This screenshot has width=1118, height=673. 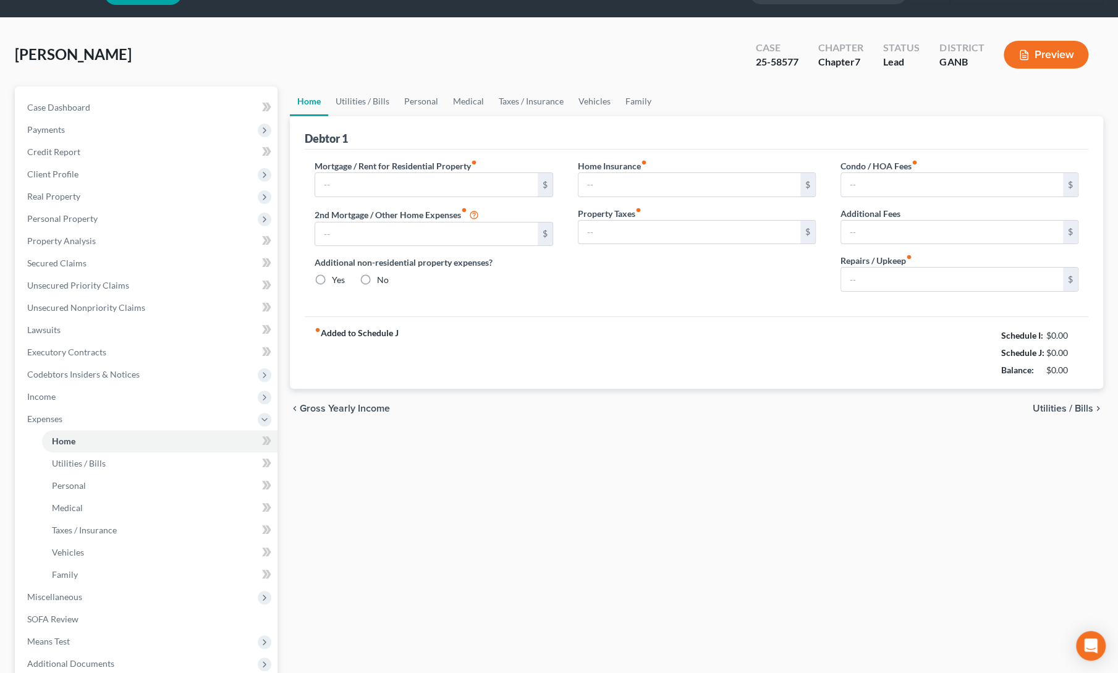 What do you see at coordinates (57, 263) in the screenshot?
I see `span: Secured Claims` at bounding box center [57, 263].